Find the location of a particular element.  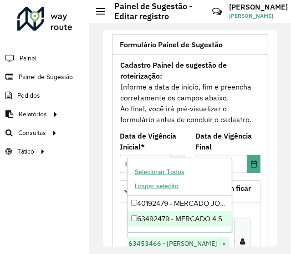

ng-dropdown-panel: Options list is located at coordinates (179, 195).